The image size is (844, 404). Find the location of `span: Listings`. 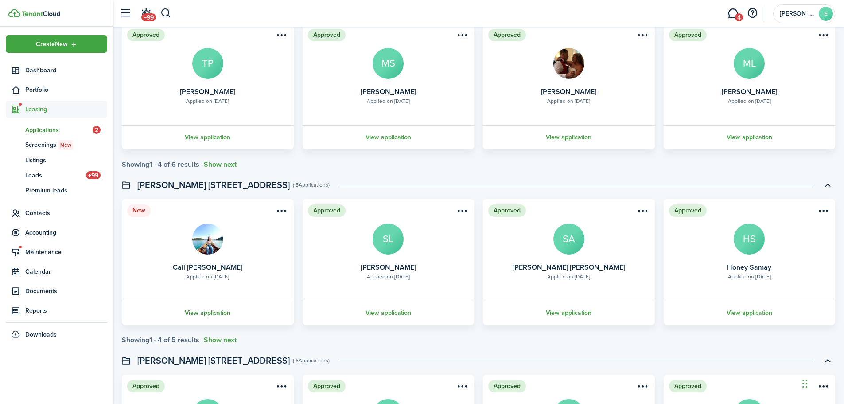

span: Listings is located at coordinates (66, 160).